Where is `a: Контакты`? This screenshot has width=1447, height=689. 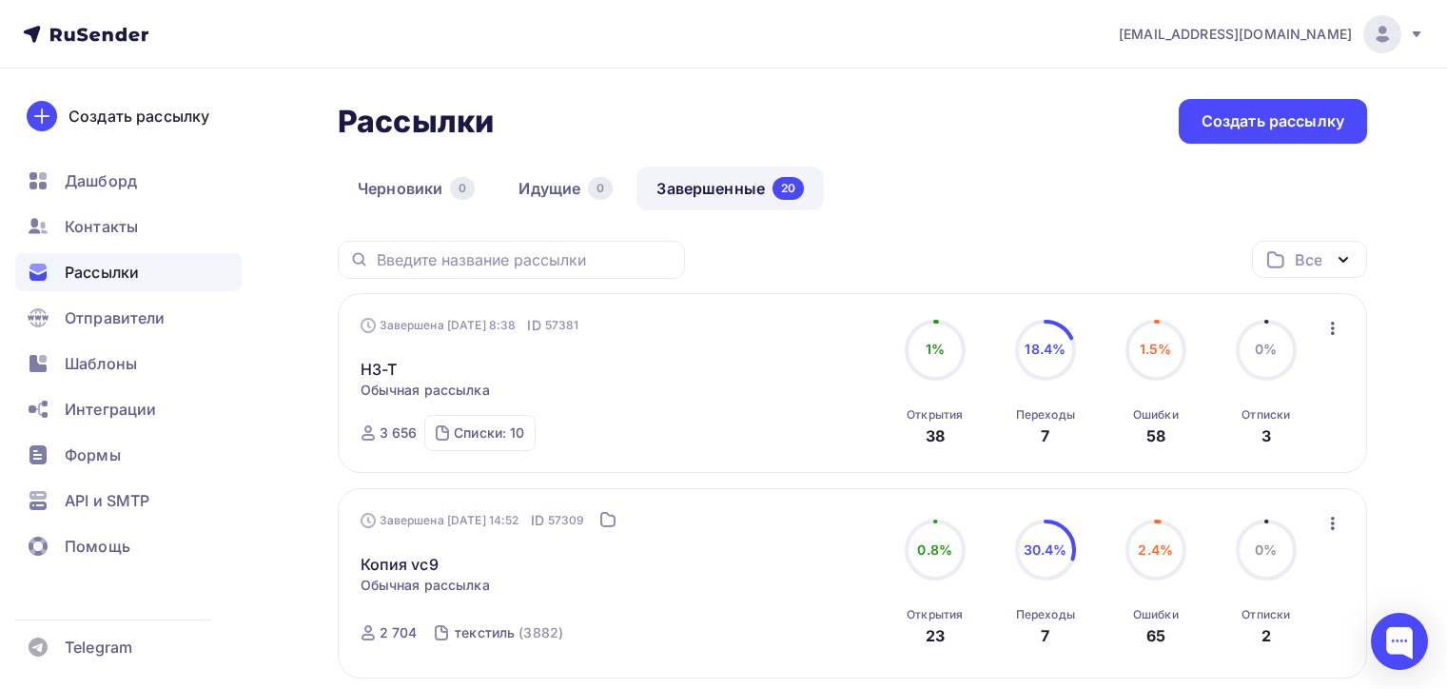 a: Контакты is located at coordinates (128, 226).